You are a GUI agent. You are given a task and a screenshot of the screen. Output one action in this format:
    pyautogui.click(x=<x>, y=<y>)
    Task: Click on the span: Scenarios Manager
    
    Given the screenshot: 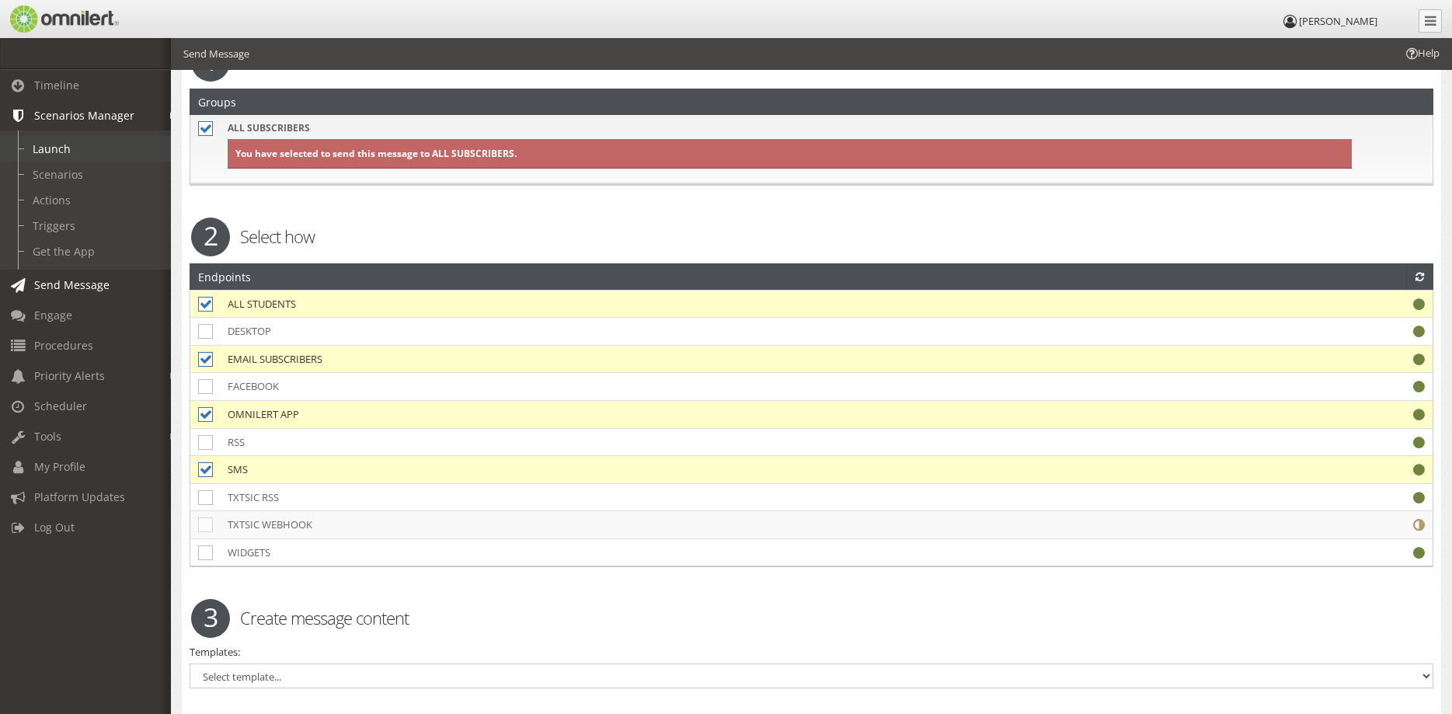 What is the action you would take?
    pyautogui.click(x=84, y=115)
    